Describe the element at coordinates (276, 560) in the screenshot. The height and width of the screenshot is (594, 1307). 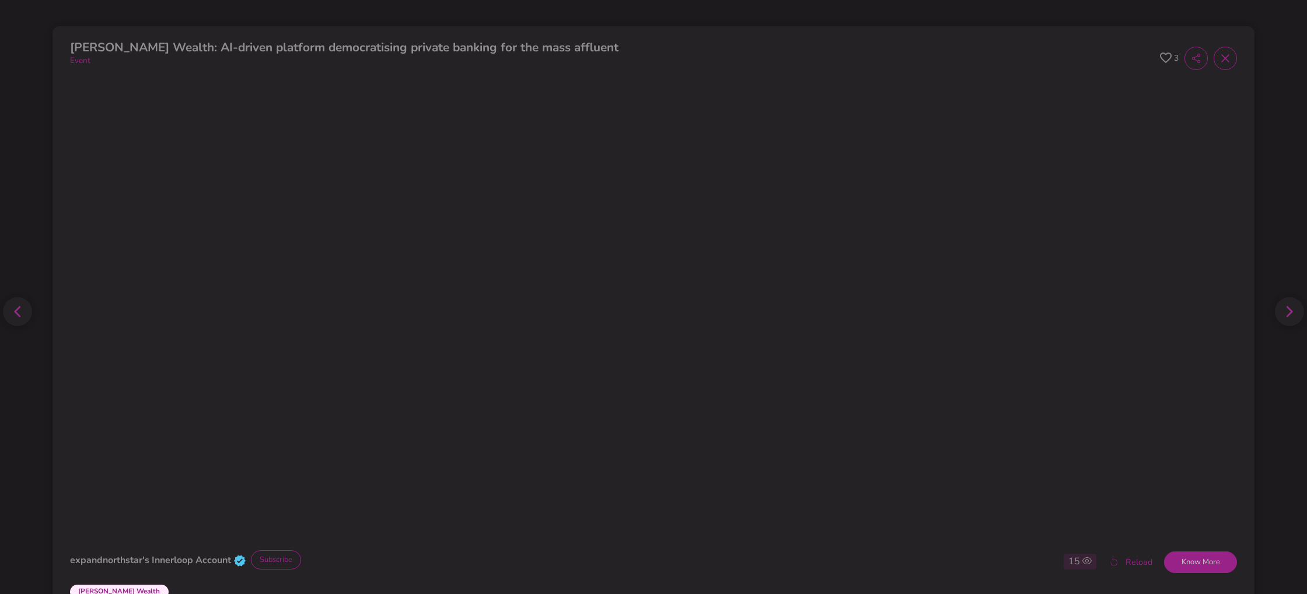
I see `span: Subscribe` at that location.